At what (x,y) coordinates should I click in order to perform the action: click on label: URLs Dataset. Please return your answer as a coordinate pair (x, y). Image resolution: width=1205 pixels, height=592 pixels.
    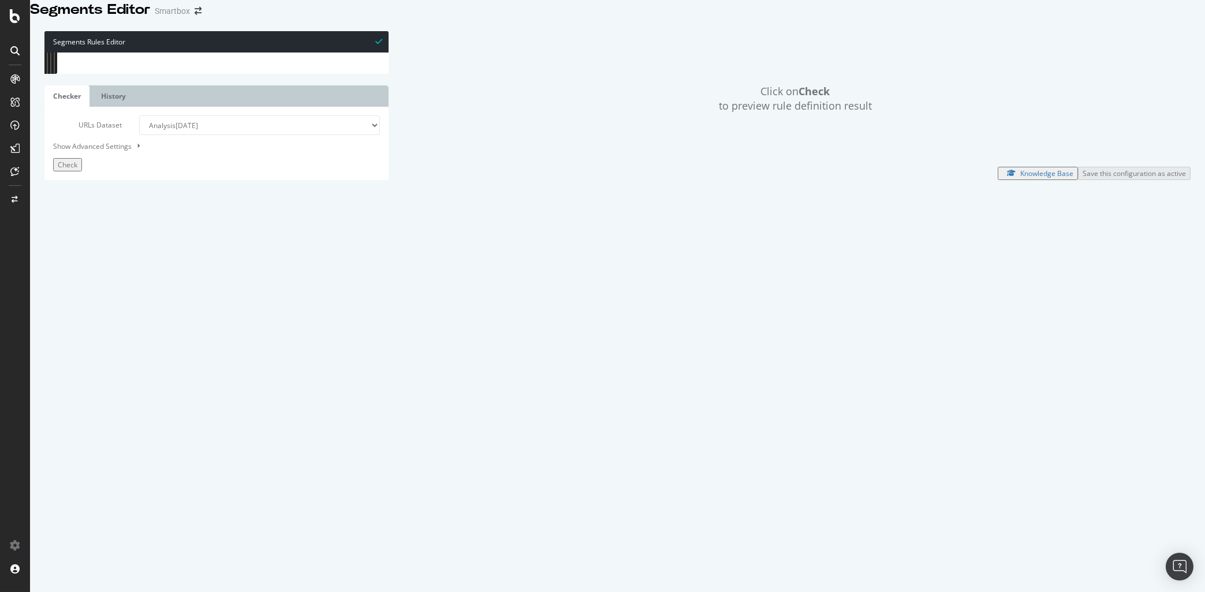
    Looking at the image, I should click on (87, 125).